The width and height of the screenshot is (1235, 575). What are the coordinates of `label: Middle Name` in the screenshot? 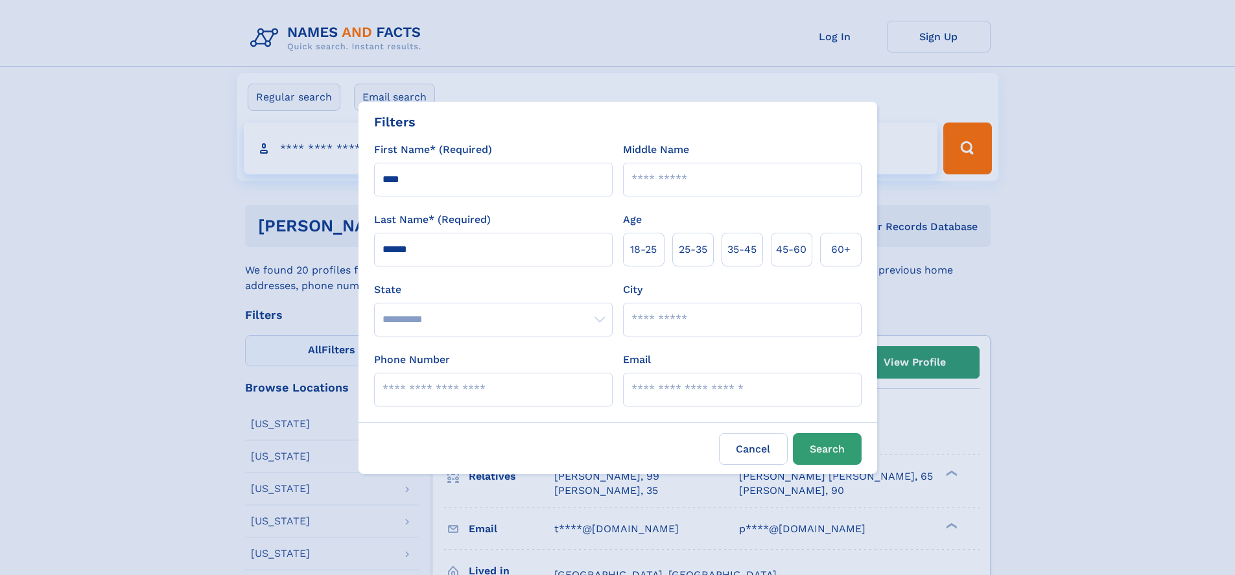 It's located at (656, 150).